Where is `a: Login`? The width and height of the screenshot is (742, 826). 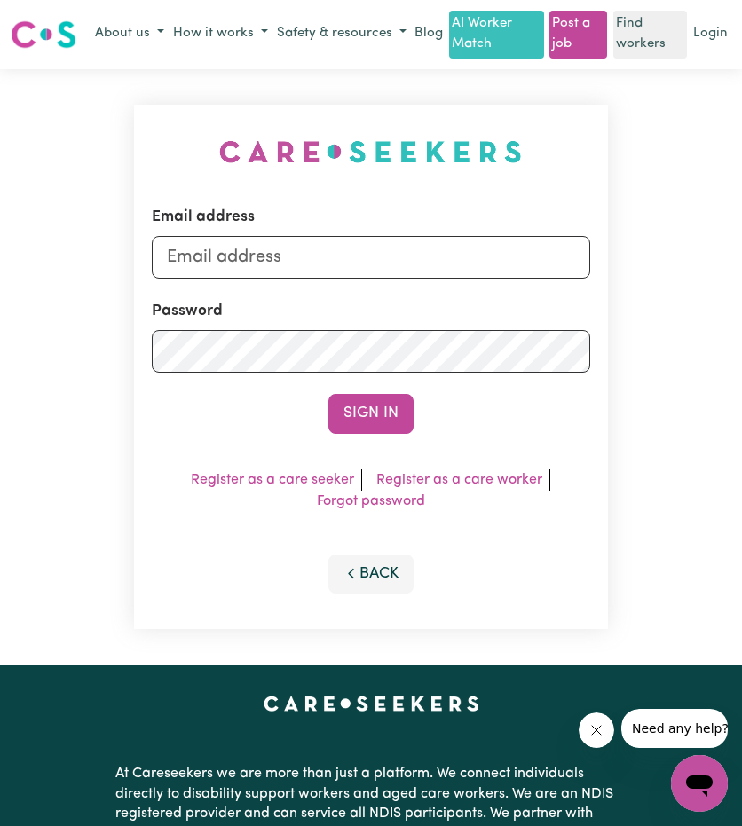
a: Login is located at coordinates (710, 34).